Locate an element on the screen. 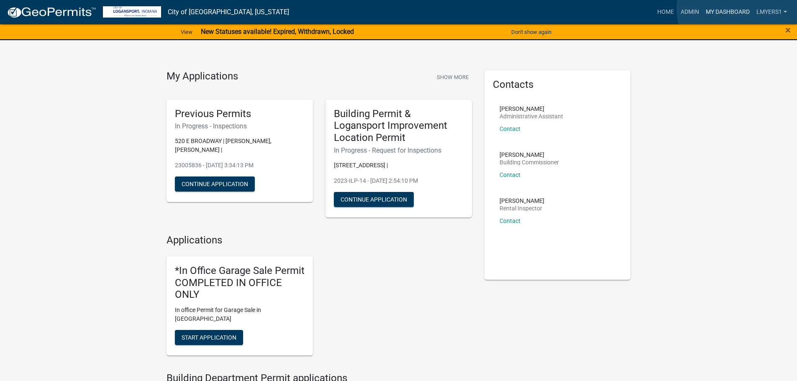 The image size is (797, 381). p: Building Commissioner is located at coordinates (529, 162).